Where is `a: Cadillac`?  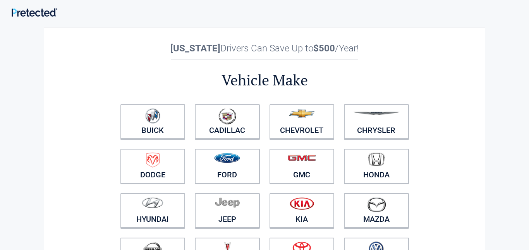 a: Cadillac is located at coordinates (227, 122).